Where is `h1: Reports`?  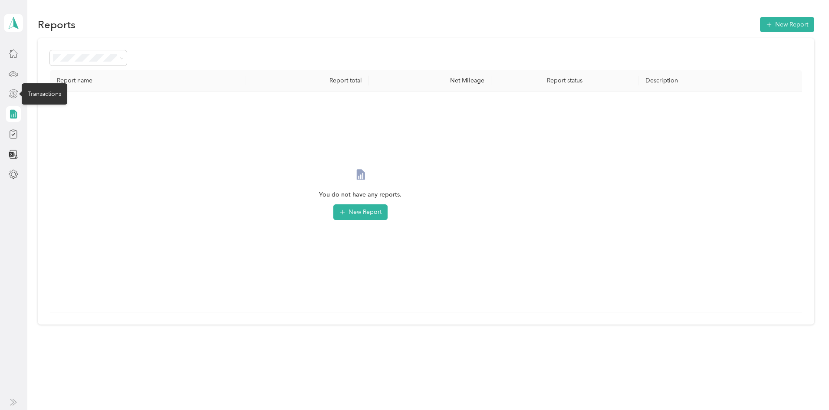 h1: Reports is located at coordinates (56, 24).